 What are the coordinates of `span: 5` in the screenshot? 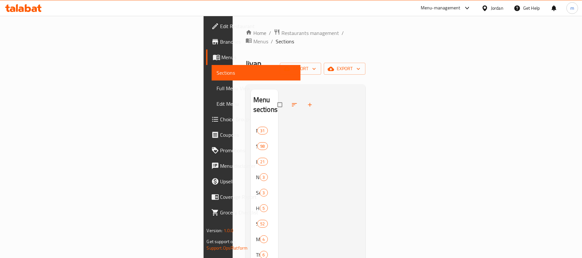 It's located at (264, 208).